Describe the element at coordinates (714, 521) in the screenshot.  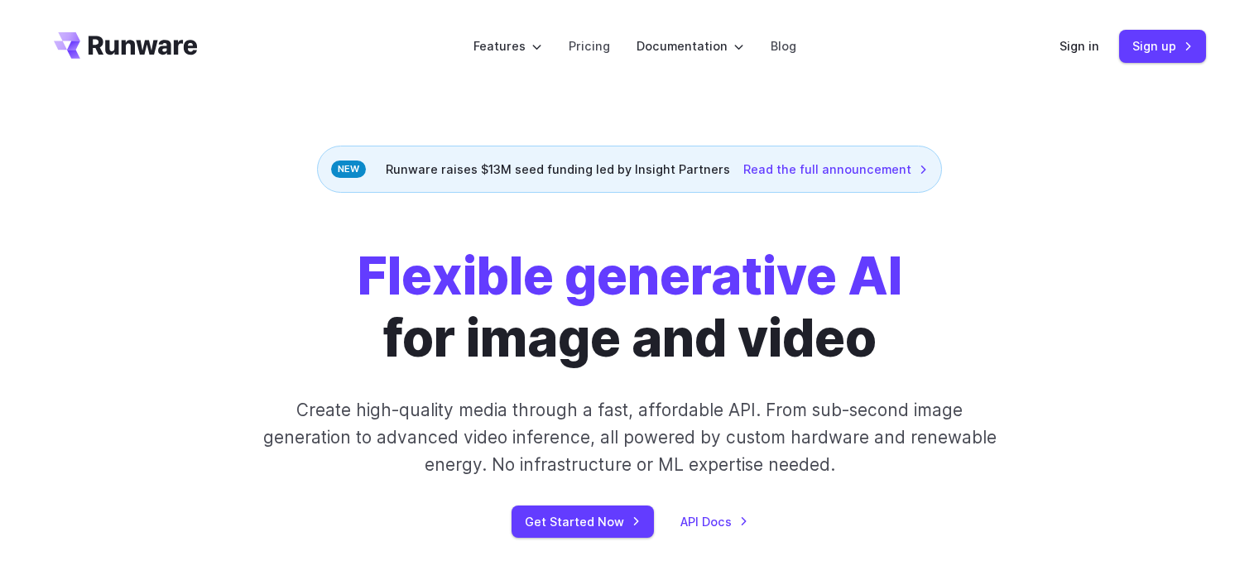
I see `a: API Docs` at that location.